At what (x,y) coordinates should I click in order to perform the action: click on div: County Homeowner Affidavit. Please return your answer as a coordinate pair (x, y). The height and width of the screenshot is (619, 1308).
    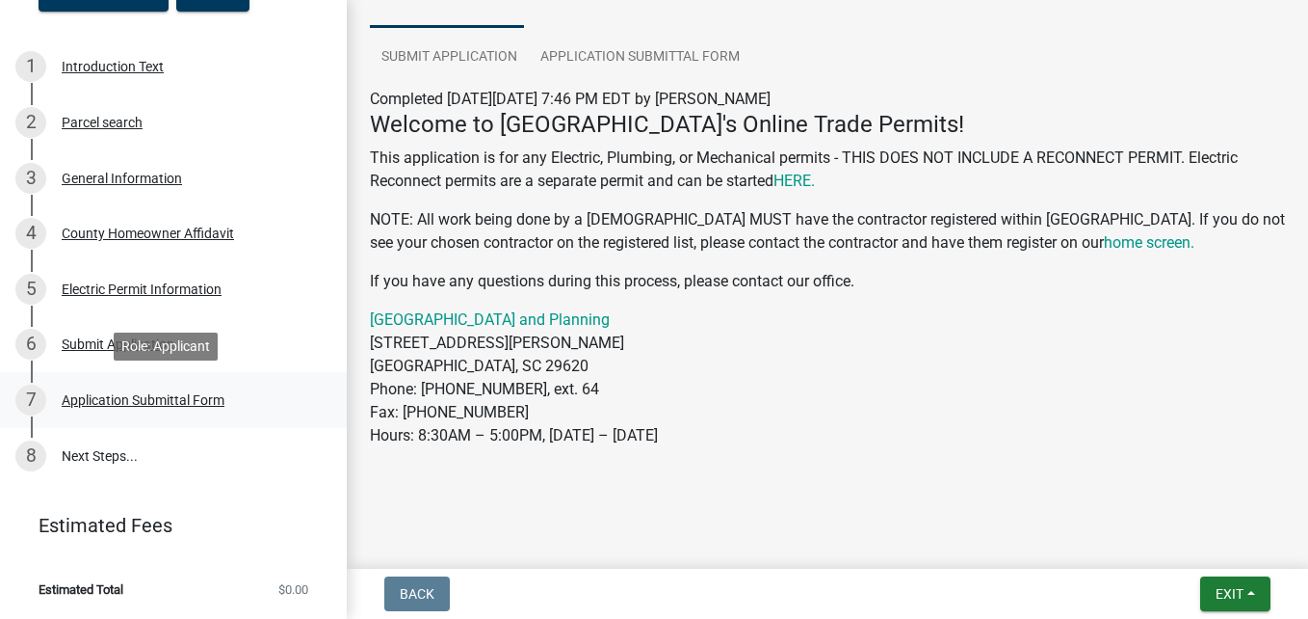
    Looking at the image, I should click on (147, 233).